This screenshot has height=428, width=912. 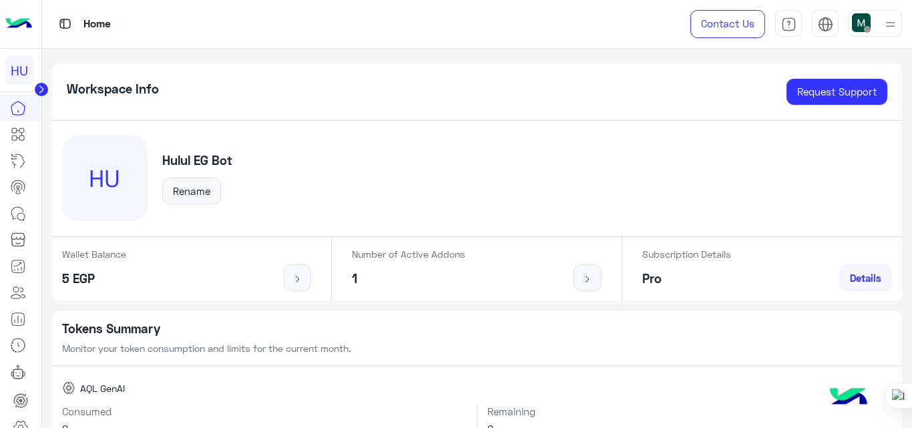 I want to click on p: Home, so click(x=97, y=24).